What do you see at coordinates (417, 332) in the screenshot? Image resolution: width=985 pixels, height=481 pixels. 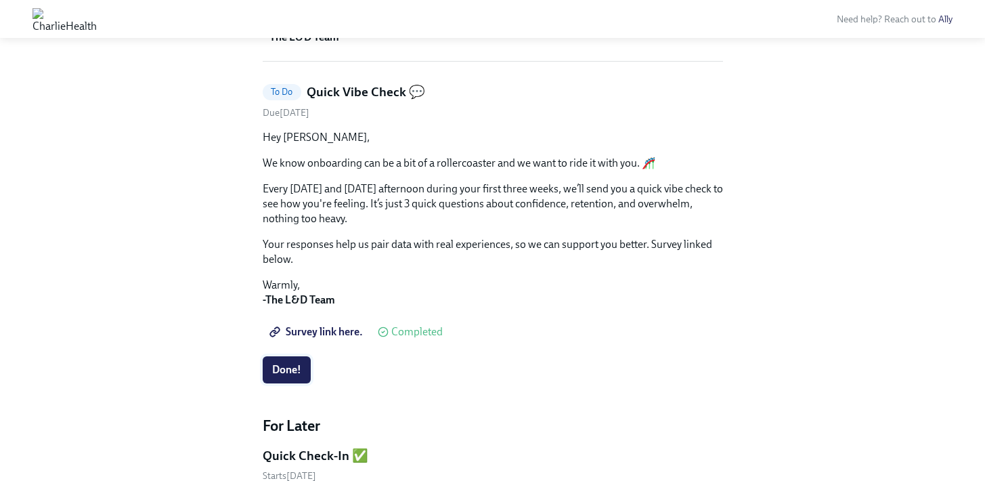 I see `span: Completed` at bounding box center [417, 332].